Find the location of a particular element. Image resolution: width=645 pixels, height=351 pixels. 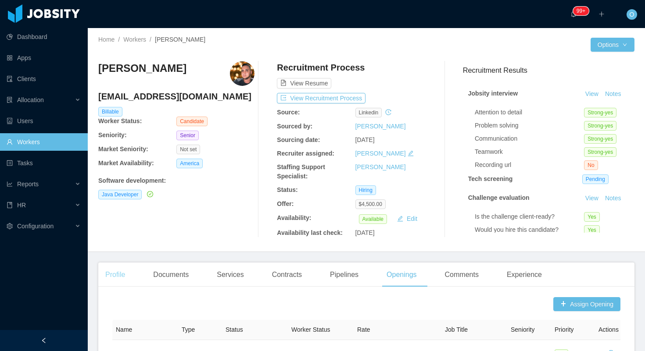

i: icon: bell is located at coordinates (573, 14).